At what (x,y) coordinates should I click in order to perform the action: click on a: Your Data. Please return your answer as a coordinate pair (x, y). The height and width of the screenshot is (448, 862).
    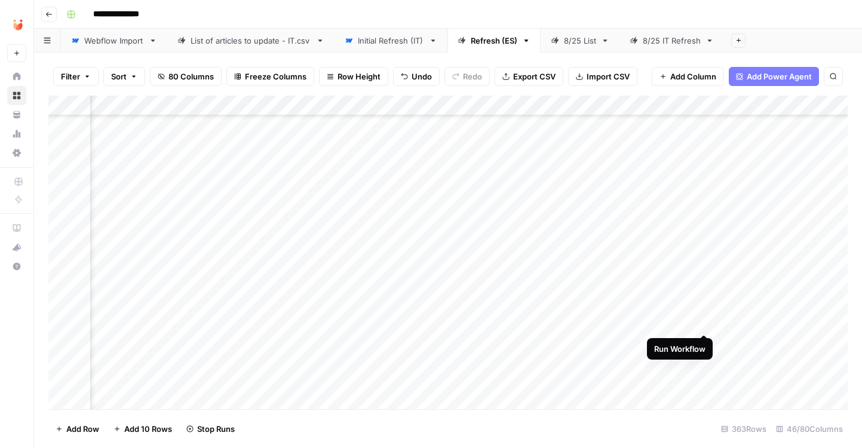
    Looking at the image, I should click on (17, 115).